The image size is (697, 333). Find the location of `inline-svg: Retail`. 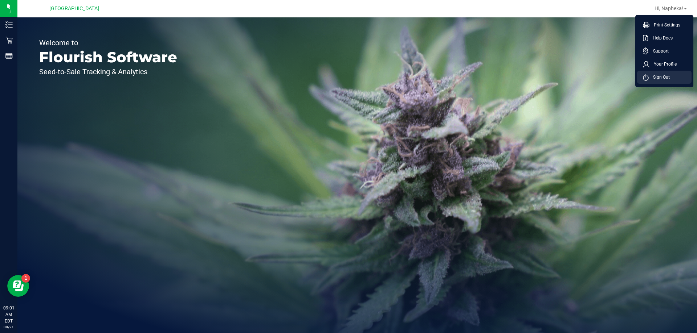

inline-svg: Retail is located at coordinates (9, 40).